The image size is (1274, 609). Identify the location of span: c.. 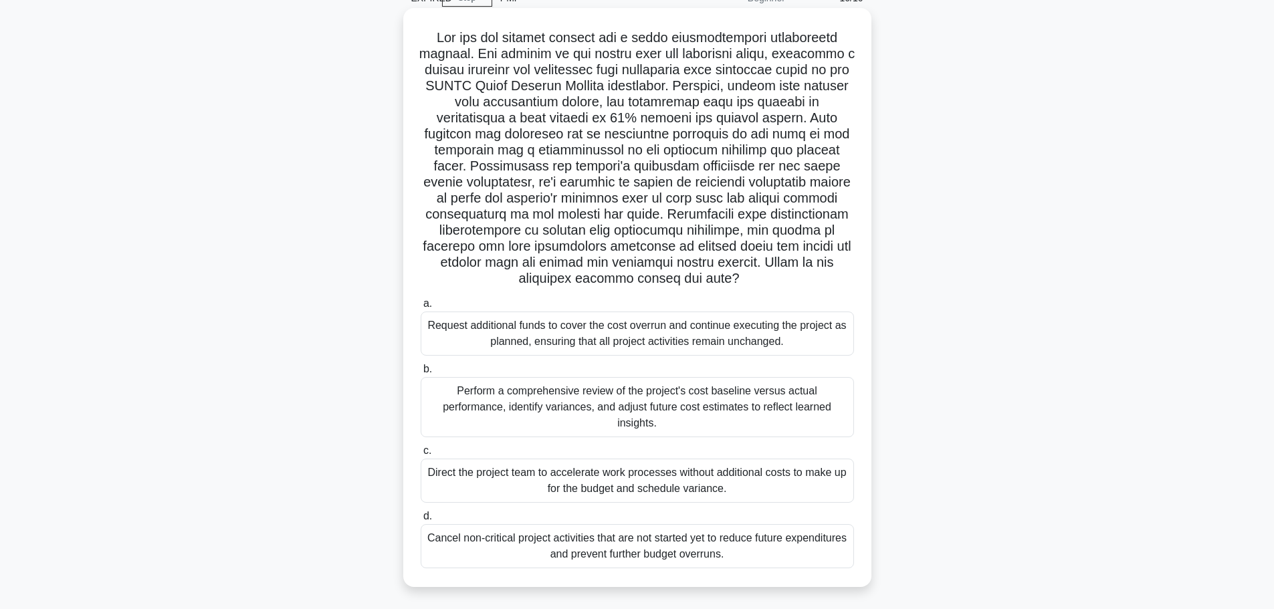
(427, 450).